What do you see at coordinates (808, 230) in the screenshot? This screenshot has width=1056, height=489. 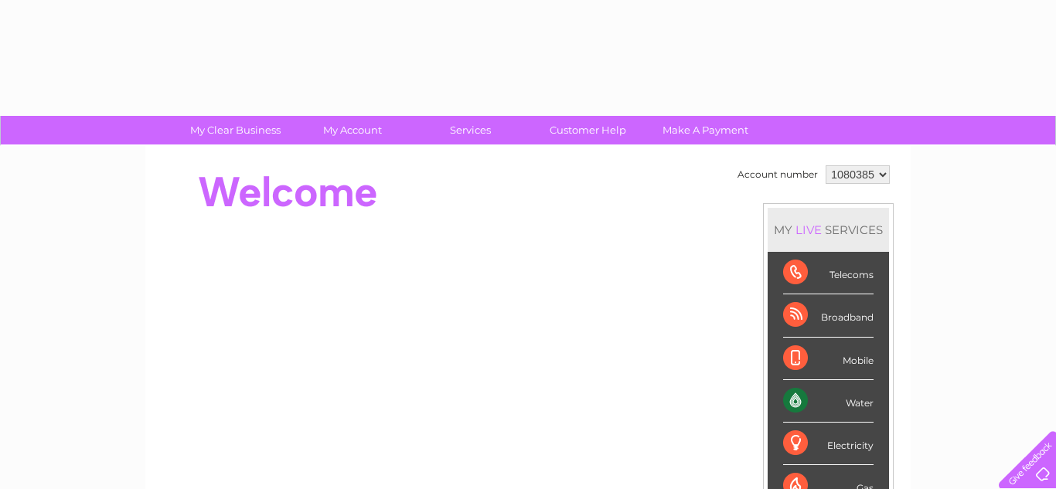 I see `div: LIVE` at bounding box center [808, 230].